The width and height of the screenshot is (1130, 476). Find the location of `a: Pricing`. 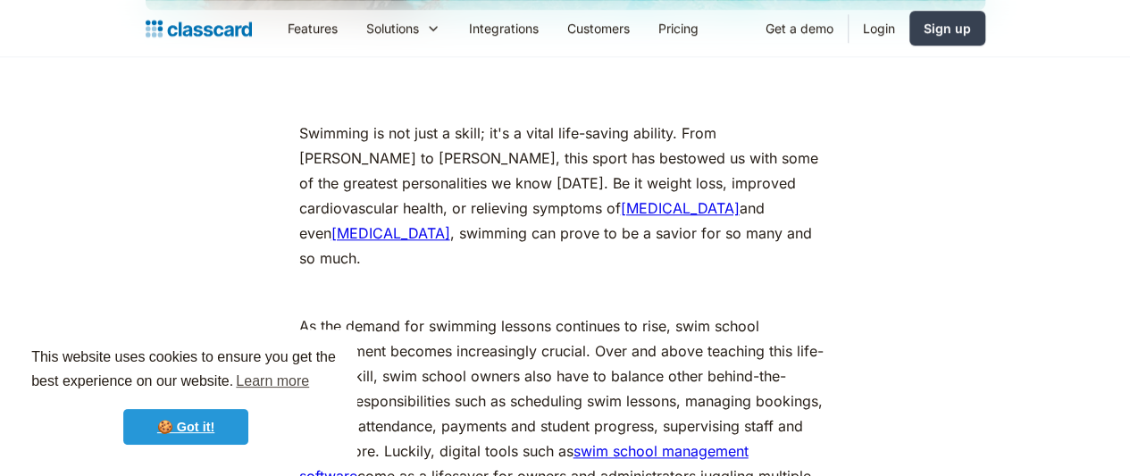

a: Pricing is located at coordinates (678, 28).